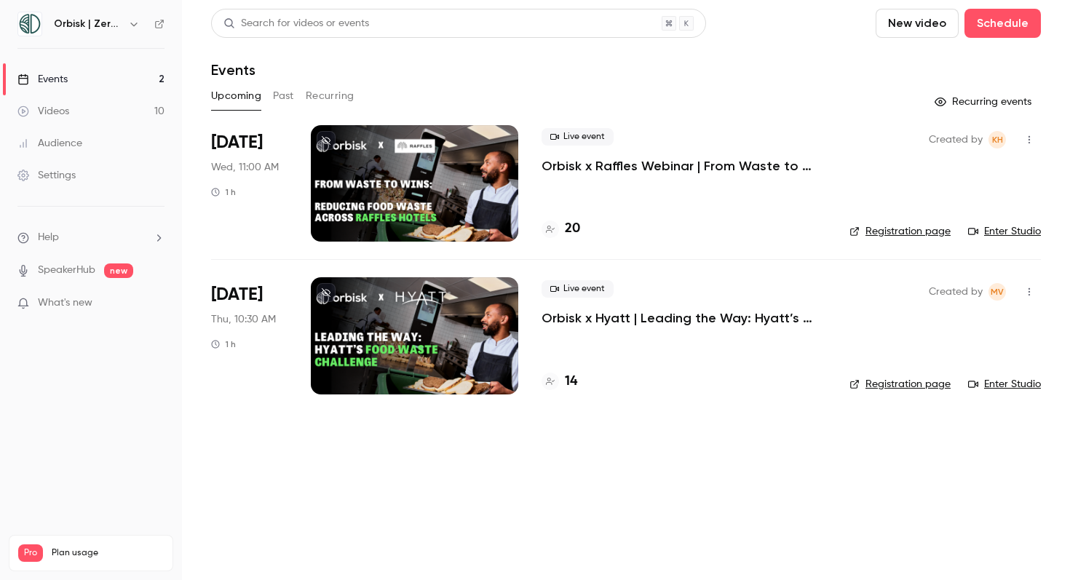 This screenshot has width=1070, height=580. What do you see at coordinates (42, 79) in the screenshot?
I see `div: Events` at bounding box center [42, 79].